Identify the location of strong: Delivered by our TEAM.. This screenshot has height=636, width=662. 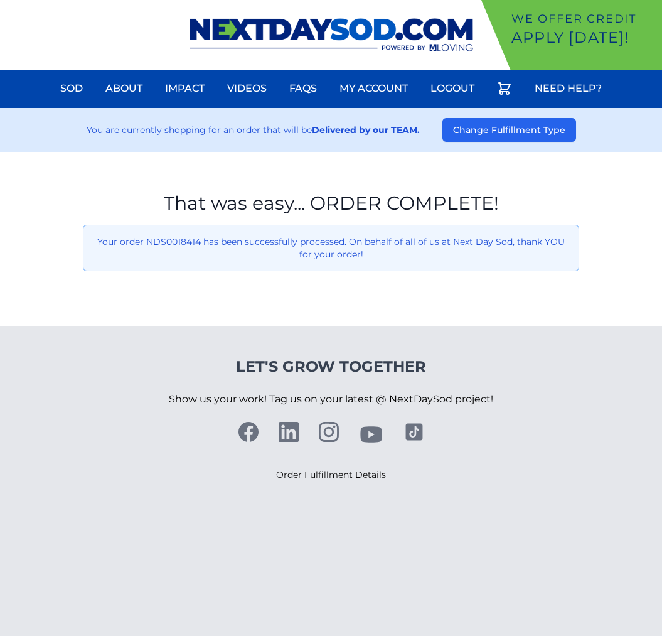
(366, 130).